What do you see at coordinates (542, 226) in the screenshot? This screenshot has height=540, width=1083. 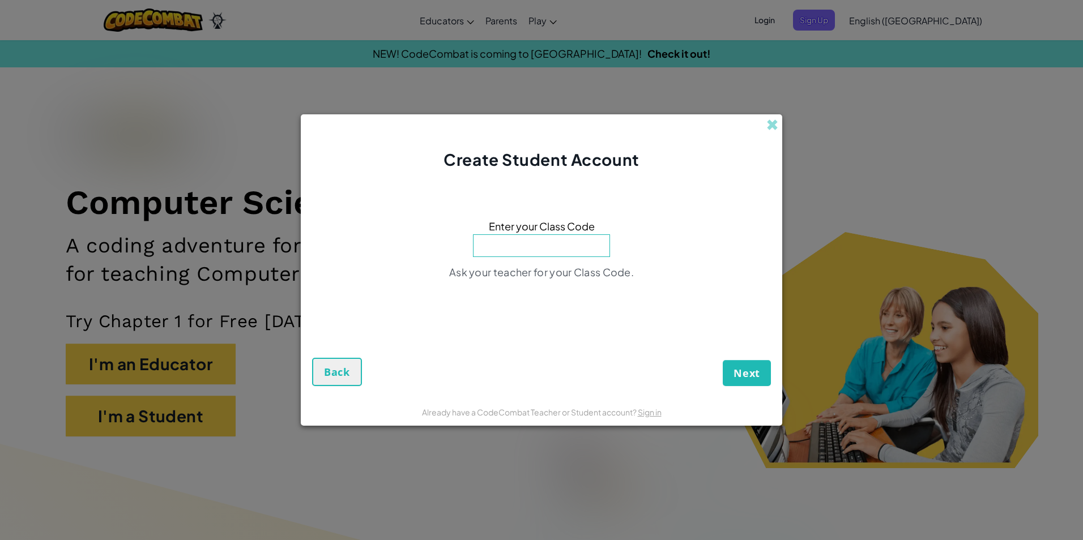 I see `span: Enter your Class Code` at bounding box center [542, 226].